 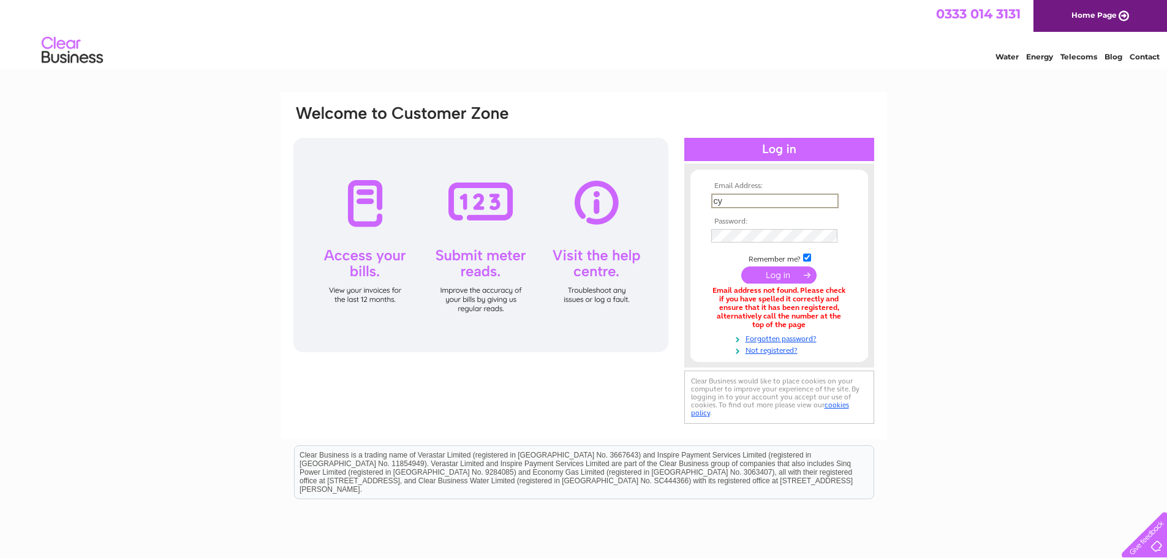 I want to click on a: Forgotten password?, so click(x=781, y=338).